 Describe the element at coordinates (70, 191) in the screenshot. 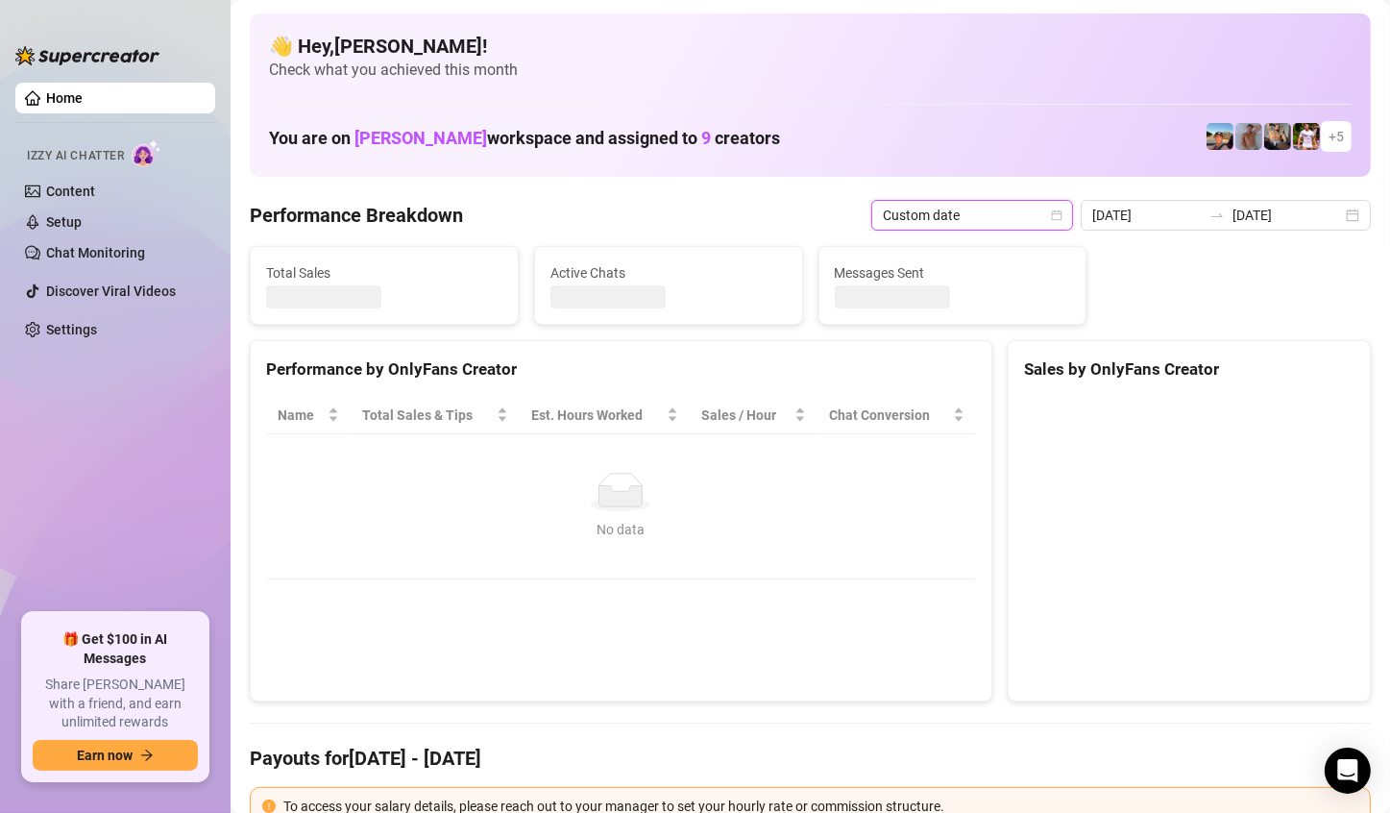

I see `a: Content` at that location.